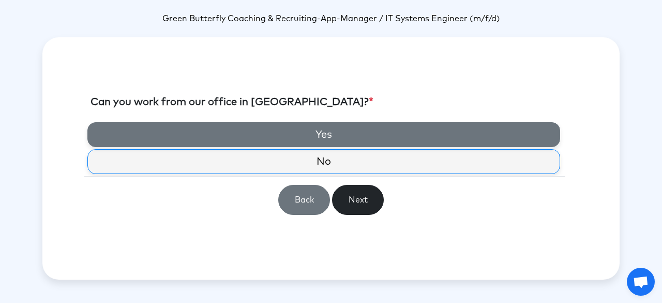 This screenshot has height=303, width=662. What do you see at coordinates (358, 200) in the screenshot?
I see `button: Next` at bounding box center [358, 200].